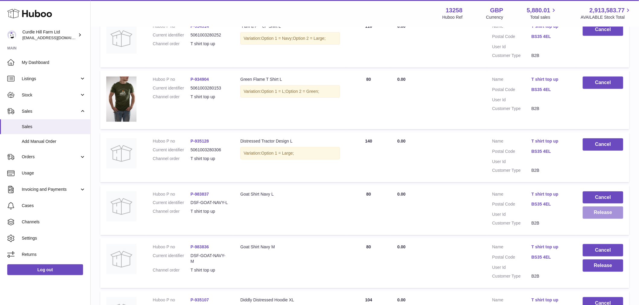 This screenshot has width=639, height=305. I want to click on span: AVAILABLE Stock Total, so click(606, 17).